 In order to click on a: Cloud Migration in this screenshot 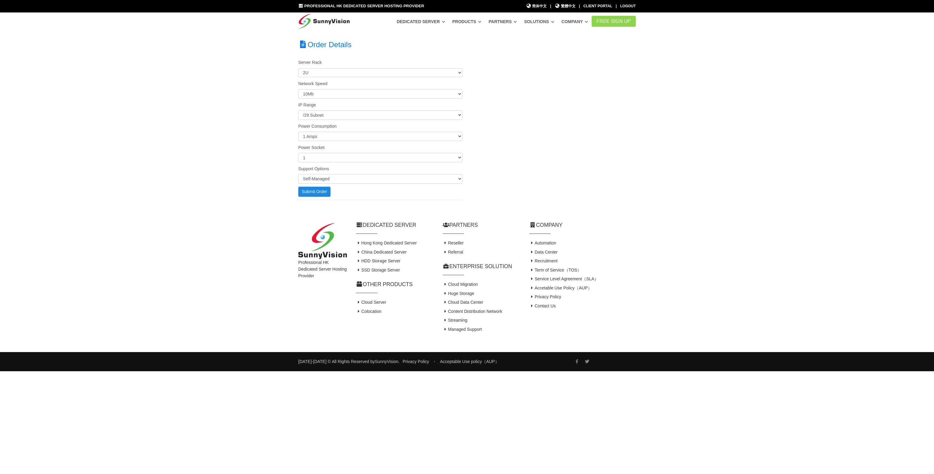, I will do `click(460, 284)`.